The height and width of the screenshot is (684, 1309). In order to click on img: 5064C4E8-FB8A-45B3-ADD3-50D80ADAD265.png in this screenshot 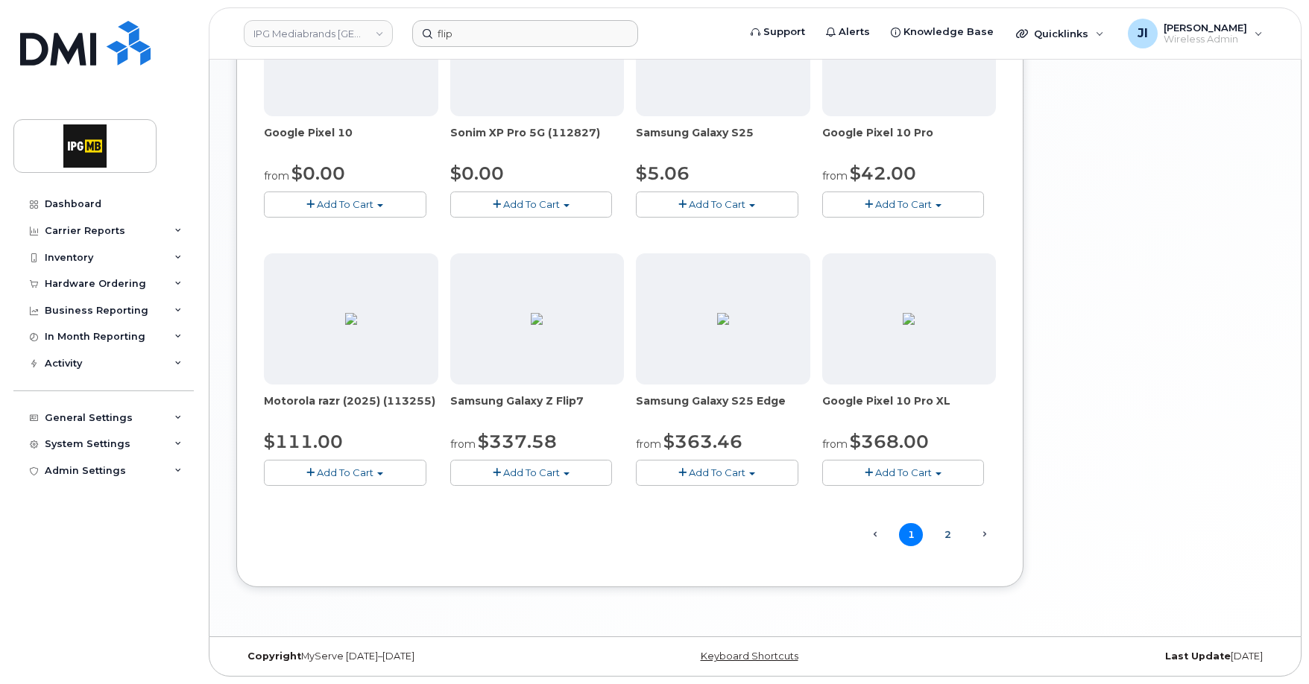, I will do `click(351, 319)`.